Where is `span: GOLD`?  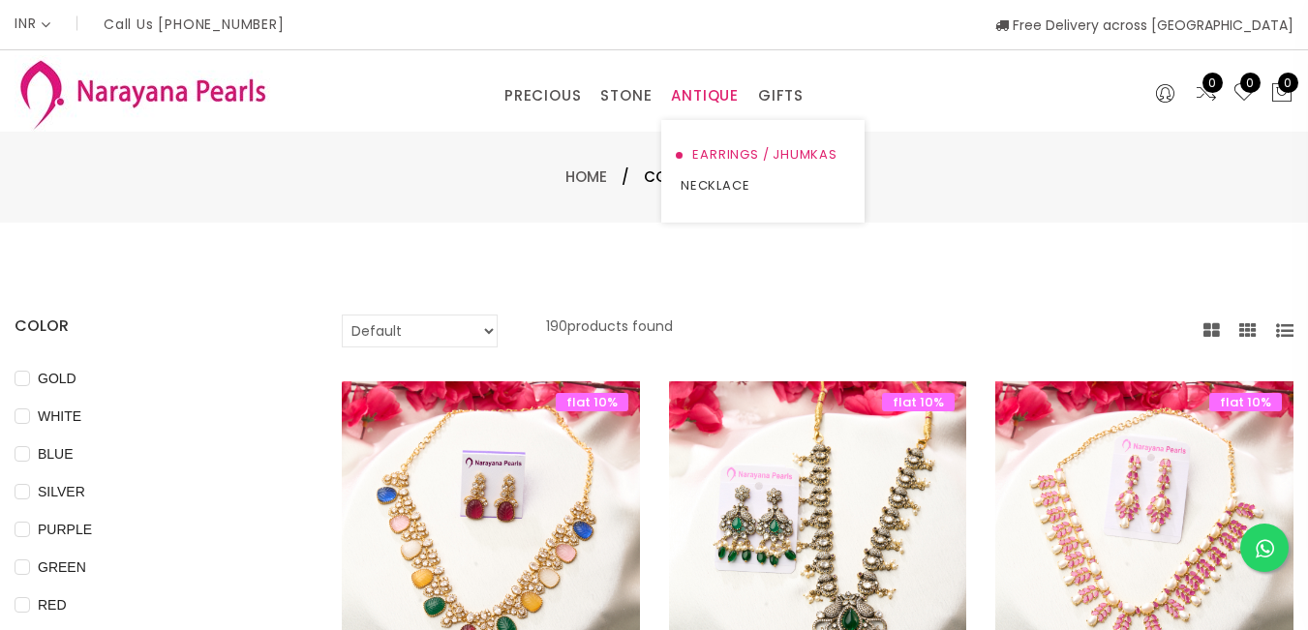
span: GOLD is located at coordinates (57, 378).